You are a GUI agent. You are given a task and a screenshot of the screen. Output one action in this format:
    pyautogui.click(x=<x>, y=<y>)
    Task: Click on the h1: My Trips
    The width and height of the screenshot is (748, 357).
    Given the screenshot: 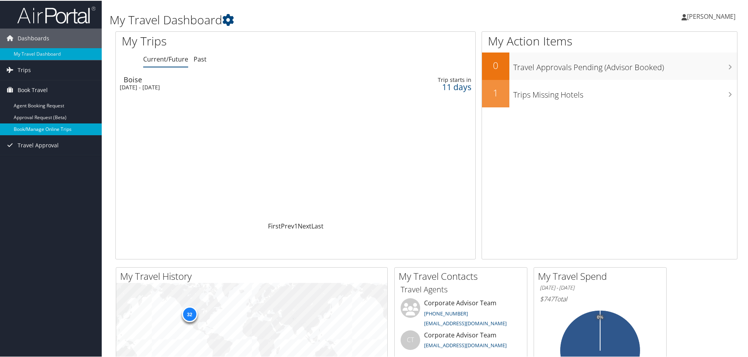 What is the action you would take?
    pyautogui.click(x=221, y=40)
    